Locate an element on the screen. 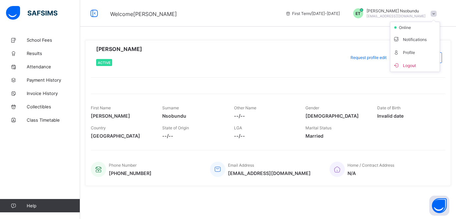  span: Date of Birth is located at coordinates (389, 108).